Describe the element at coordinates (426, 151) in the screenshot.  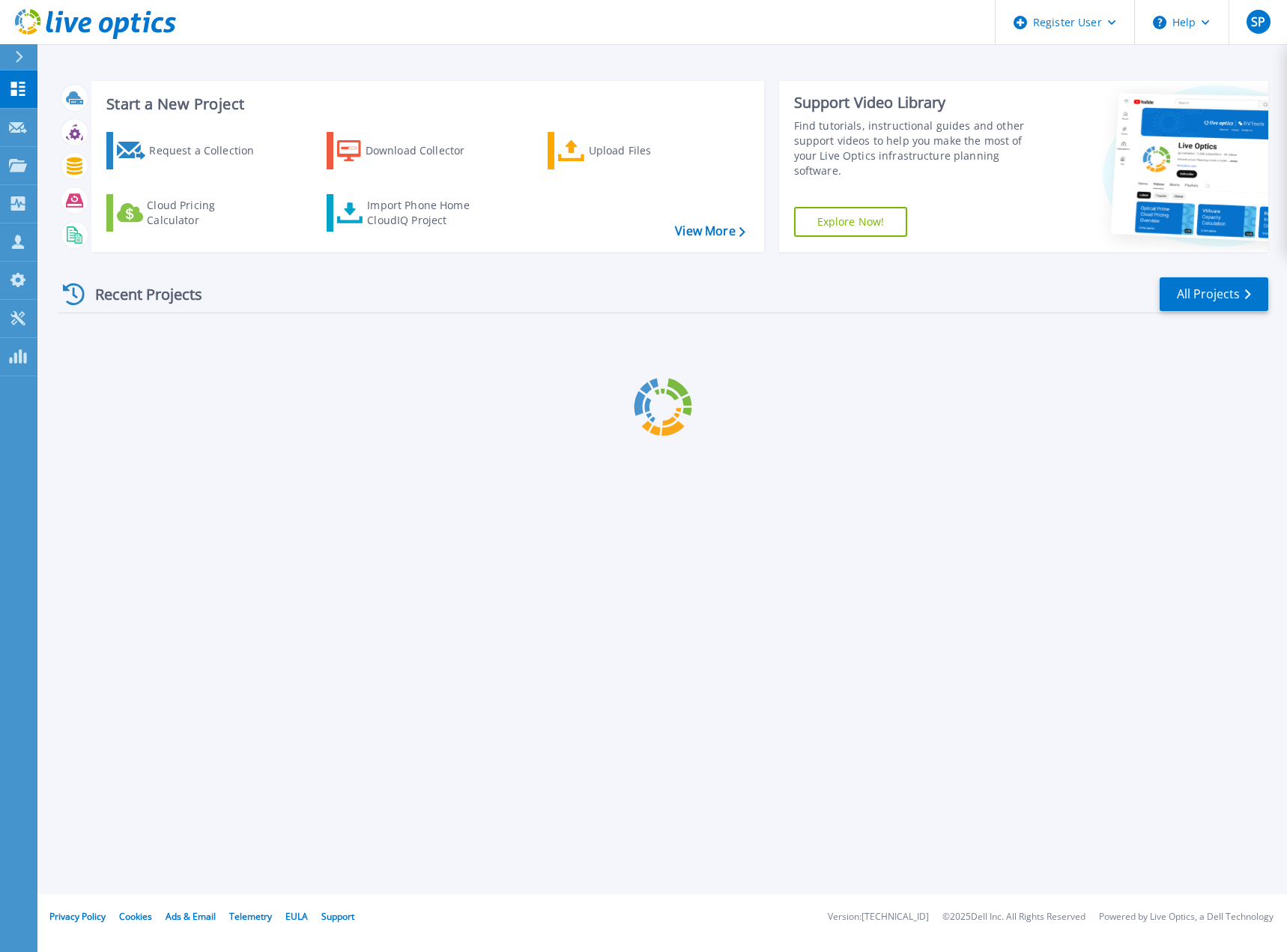
I see `div: Download Collector` at that location.